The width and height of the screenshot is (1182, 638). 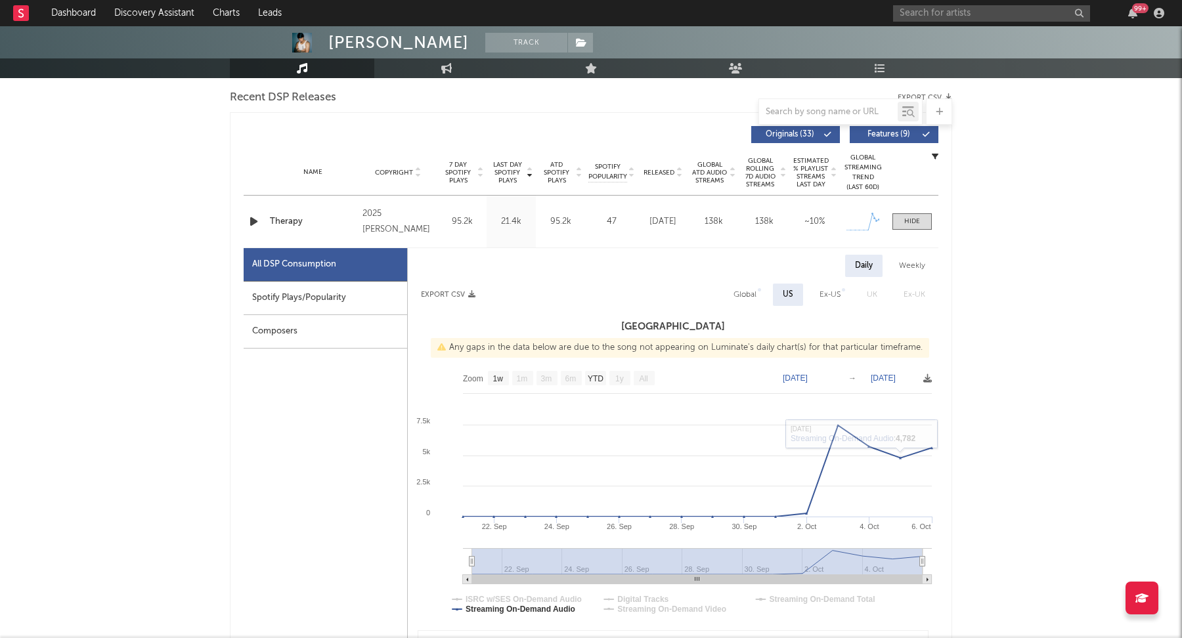 What do you see at coordinates (864, 266) in the screenshot?
I see `div: Daily` at bounding box center [864, 266].